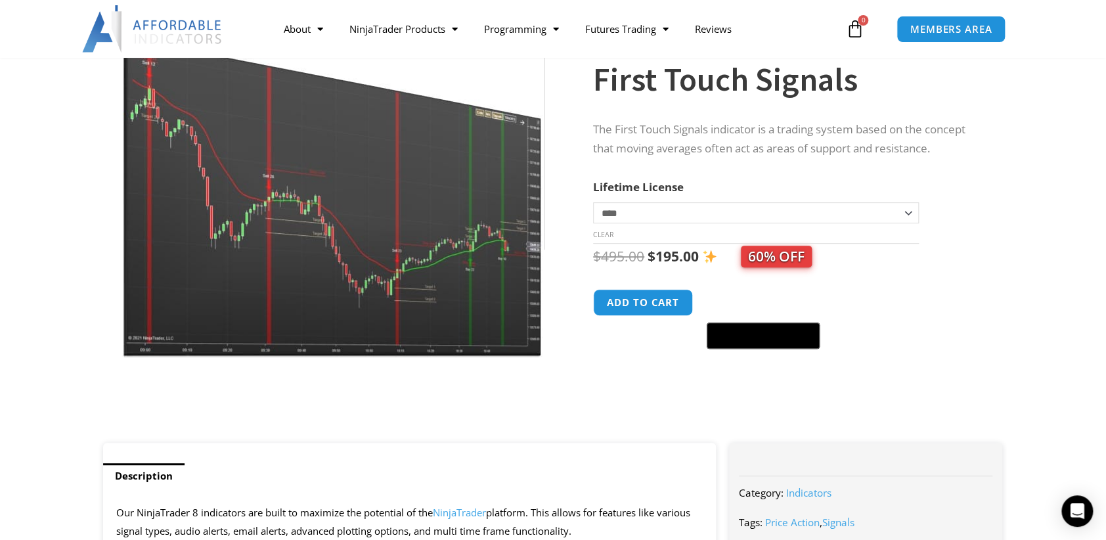 This screenshot has width=1106, height=540. What do you see at coordinates (643, 302) in the screenshot?
I see `button: Add to cart` at bounding box center [643, 302].